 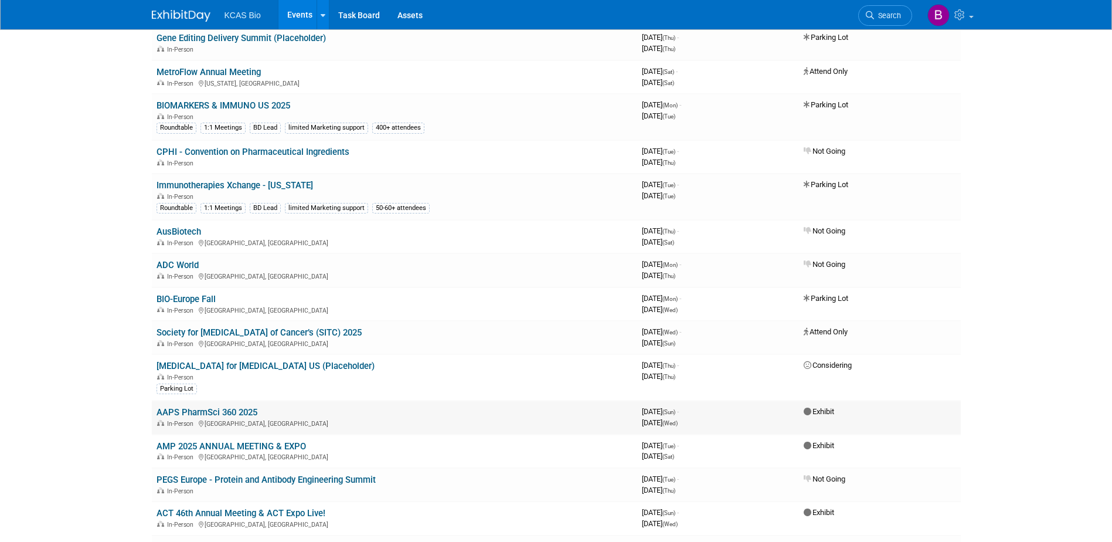 What do you see at coordinates (223, 208) in the screenshot?
I see `div: 1:1 Meetings` at bounding box center [223, 208].